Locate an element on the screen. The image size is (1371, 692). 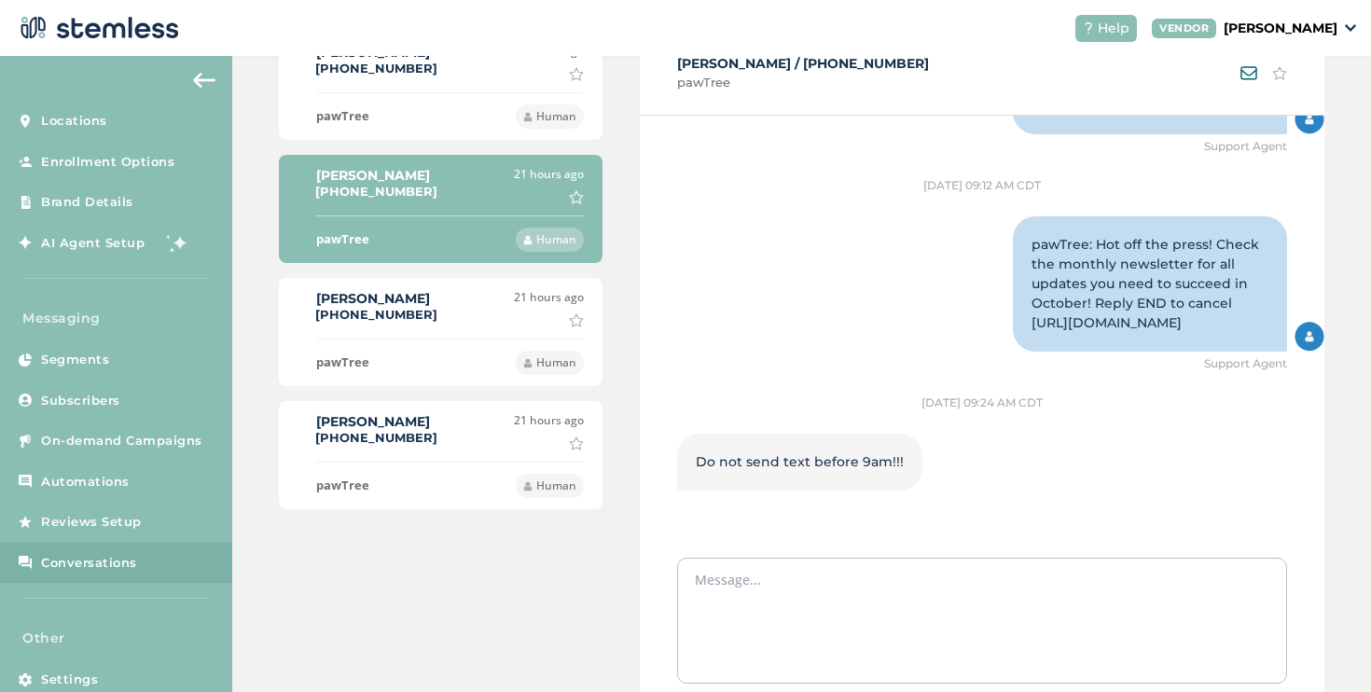
span: Conversations is located at coordinates (89, 563).